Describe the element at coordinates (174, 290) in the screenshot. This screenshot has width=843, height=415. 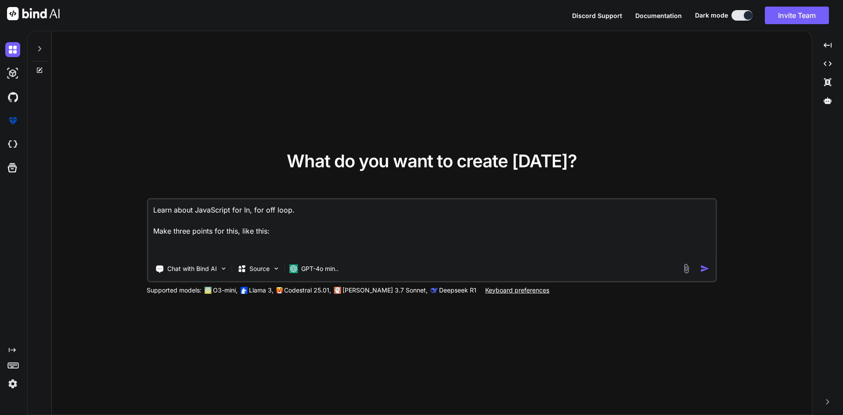
I see `p: Supported models:` at that location.